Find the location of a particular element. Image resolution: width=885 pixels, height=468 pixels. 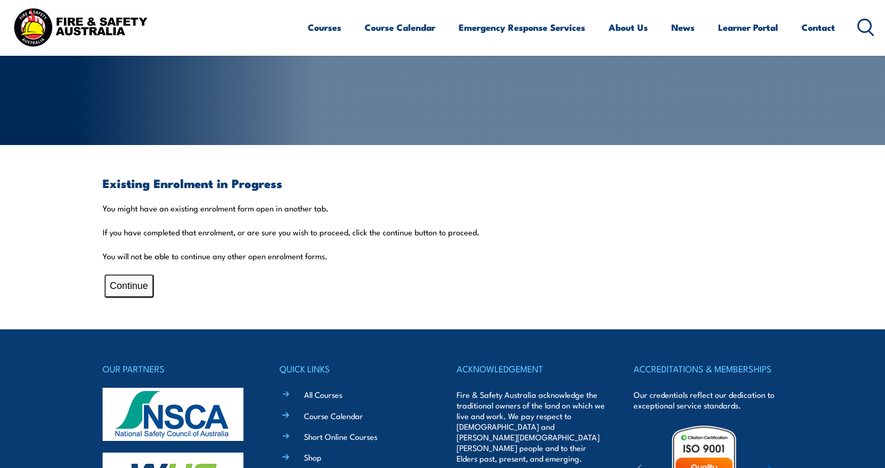

h3: Existing Enrolment in Progress is located at coordinates (443, 183).